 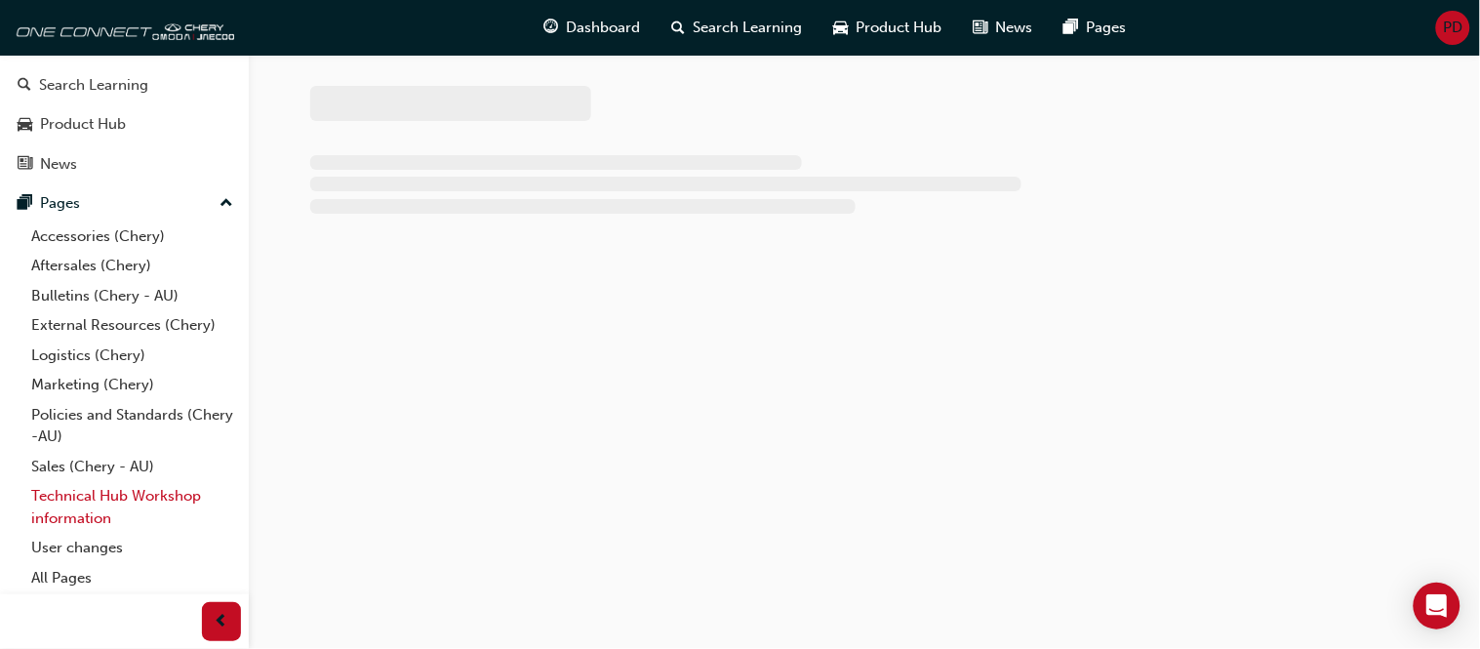 What do you see at coordinates (1106, 27) in the screenshot?
I see `span: Pages` at bounding box center [1106, 27].